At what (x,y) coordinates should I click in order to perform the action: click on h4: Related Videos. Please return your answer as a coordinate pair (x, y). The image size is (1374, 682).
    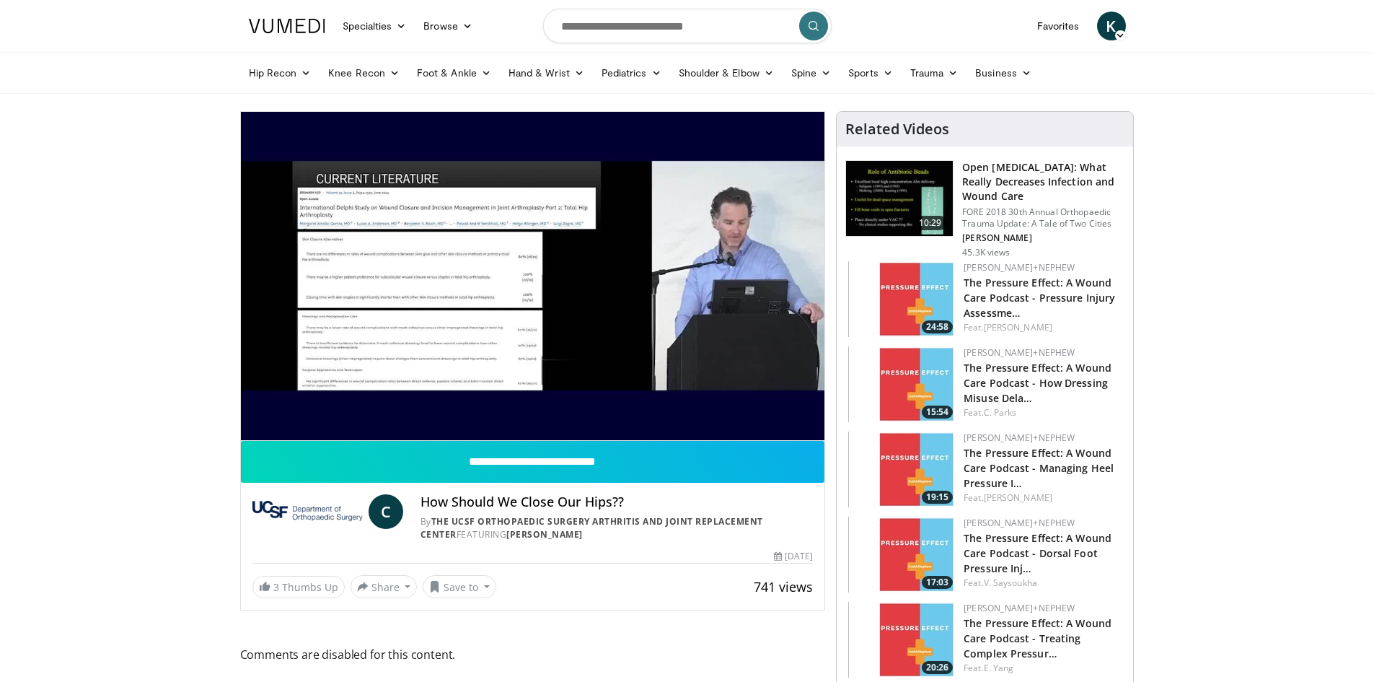
    Looking at the image, I should click on (897, 129).